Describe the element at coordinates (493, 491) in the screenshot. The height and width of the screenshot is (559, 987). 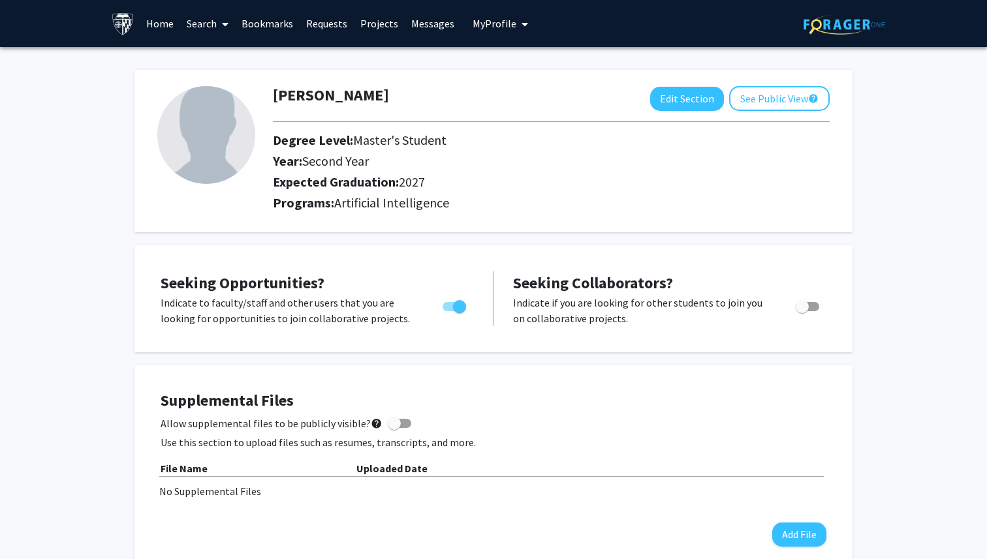
I see `div: No Supplemental Files` at that location.